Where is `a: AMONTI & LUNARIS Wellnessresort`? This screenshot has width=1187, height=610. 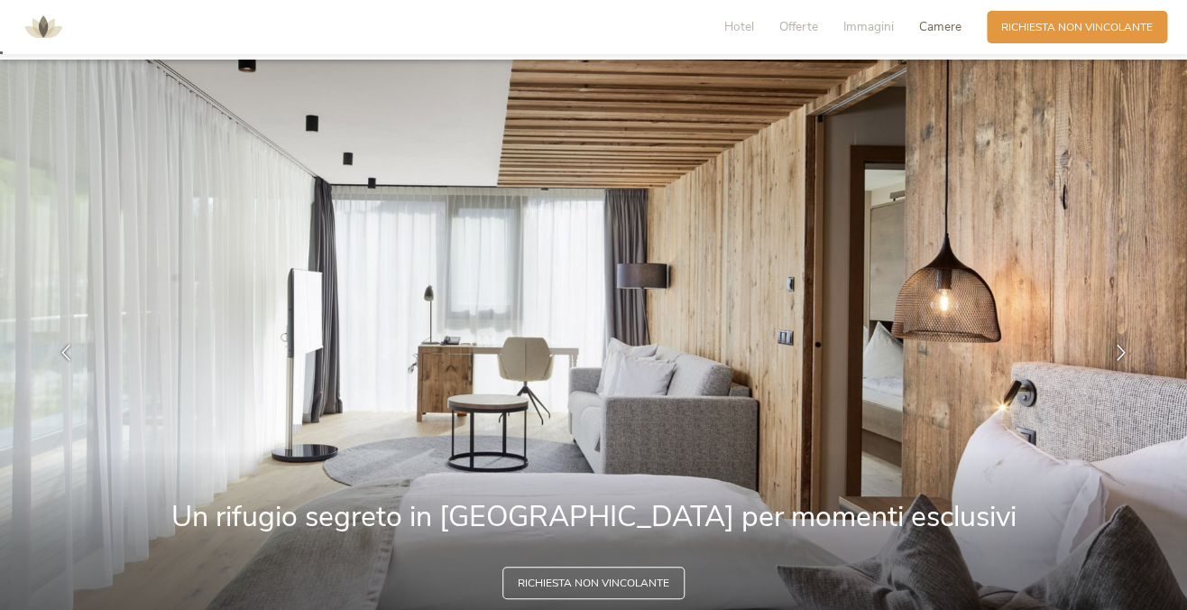 a: AMONTI & LUNARIS Wellnessresort is located at coordinates (43, 26).